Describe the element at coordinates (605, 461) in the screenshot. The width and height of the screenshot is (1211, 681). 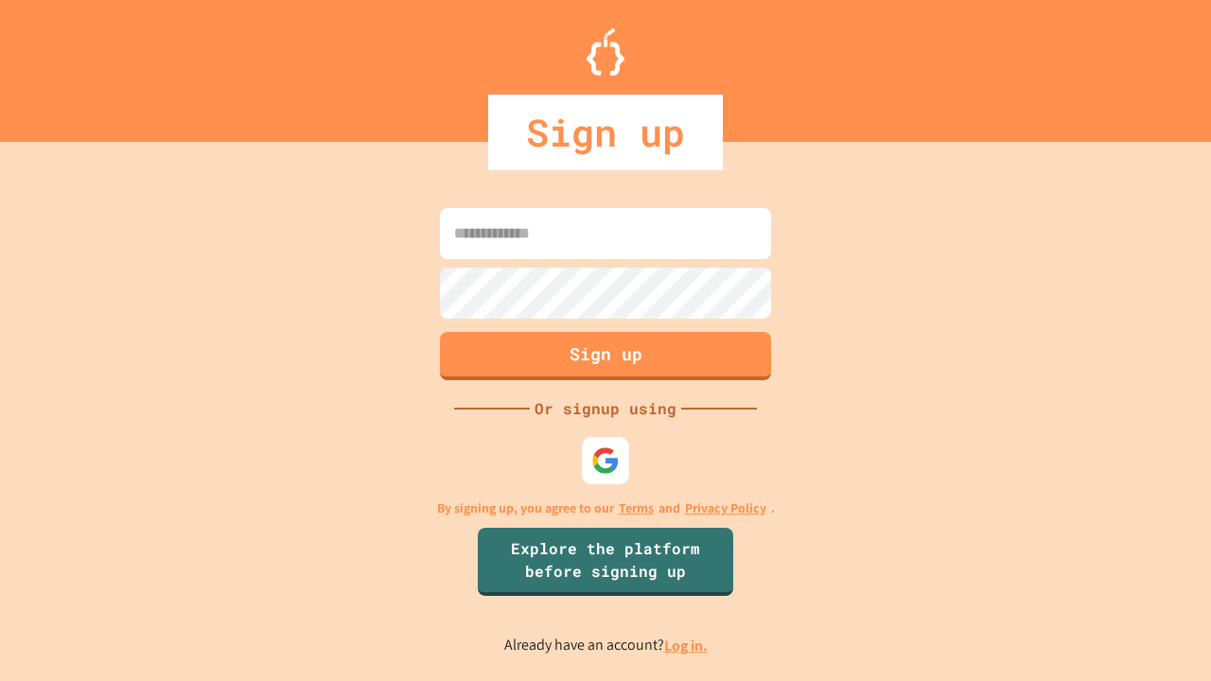
I see `img: google-icon.svg` at that location.